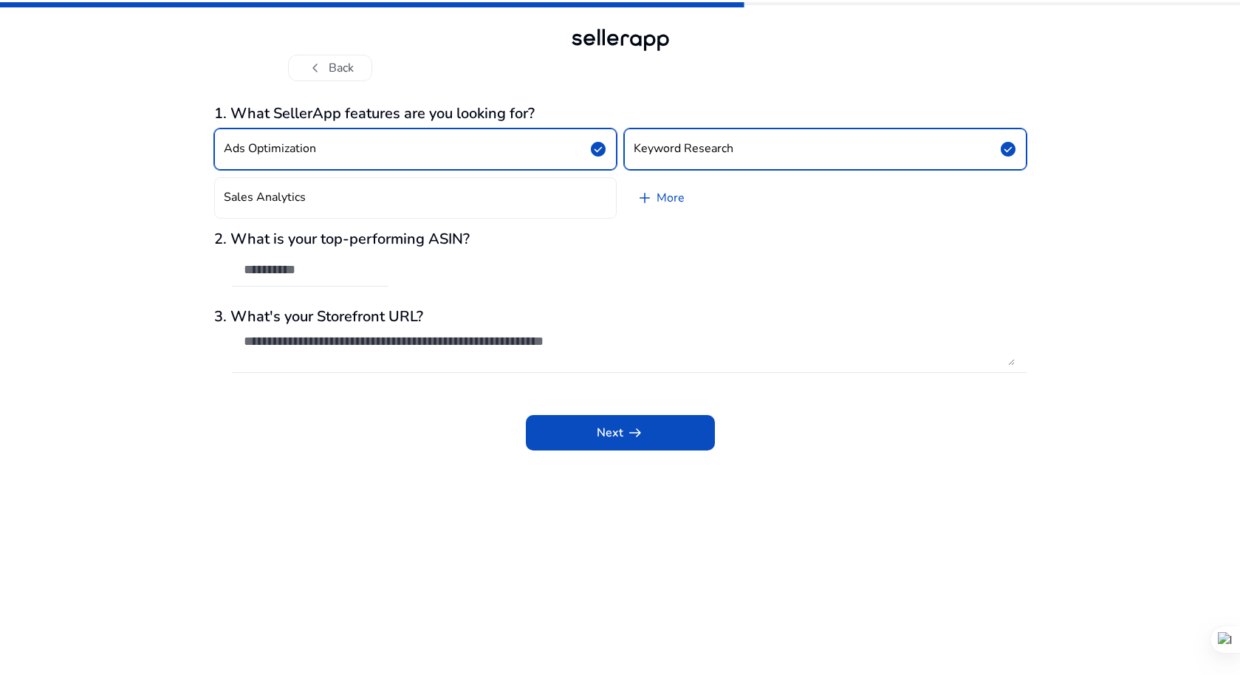 This screenshot has width=1240, height=675. Describe the element at coordinates (620, 433) in the screenshot. I see `button: Nextarrow_right_alt` at that location.